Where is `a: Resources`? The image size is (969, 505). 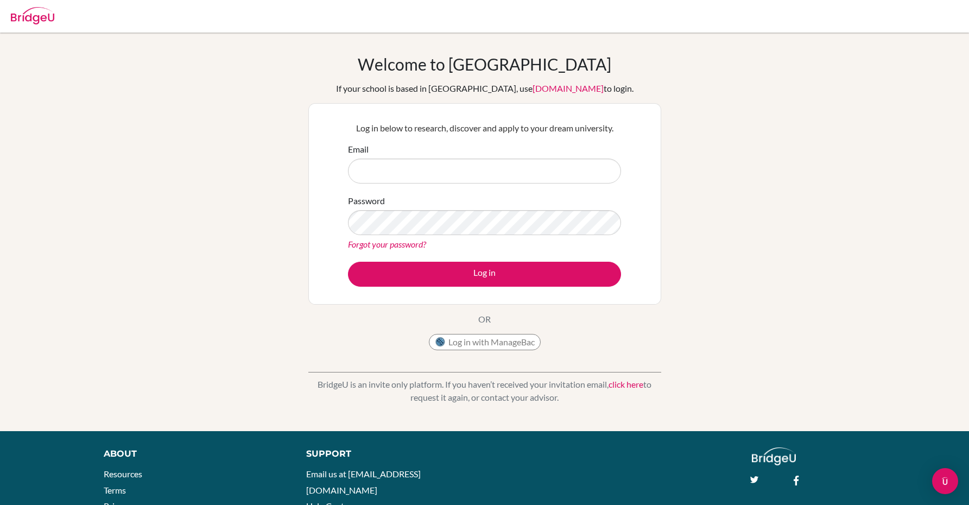 a: Resources is located at coordinates (123, 474).